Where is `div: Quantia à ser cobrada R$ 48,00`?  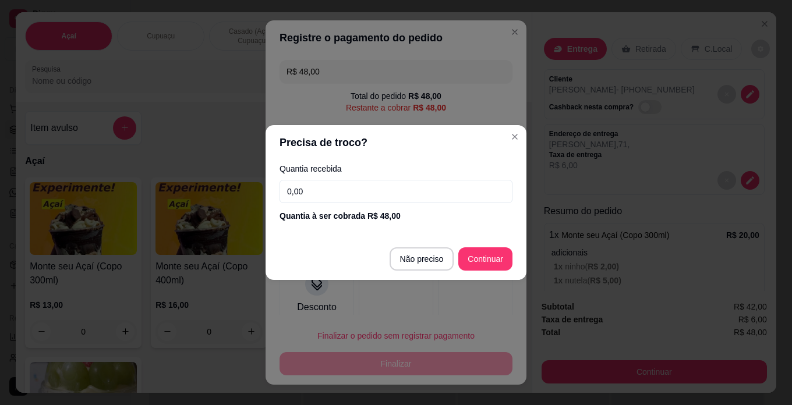 div: Quantia à ser cobrada R$ 48,00 is located at coordinates (396, 216).